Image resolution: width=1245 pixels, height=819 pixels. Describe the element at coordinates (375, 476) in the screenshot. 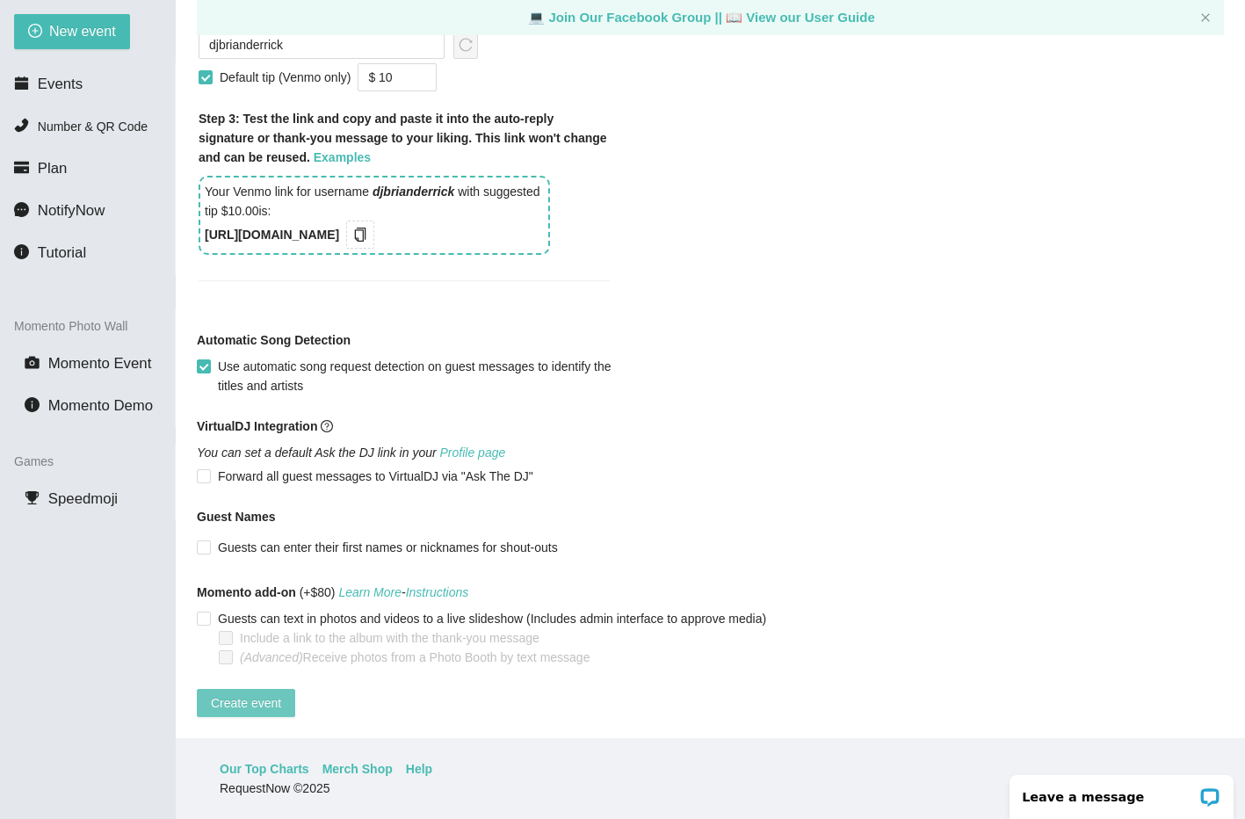

I see `span: Forward all guest messages to VirtualDJ via "Ask The DJ"` at that location.